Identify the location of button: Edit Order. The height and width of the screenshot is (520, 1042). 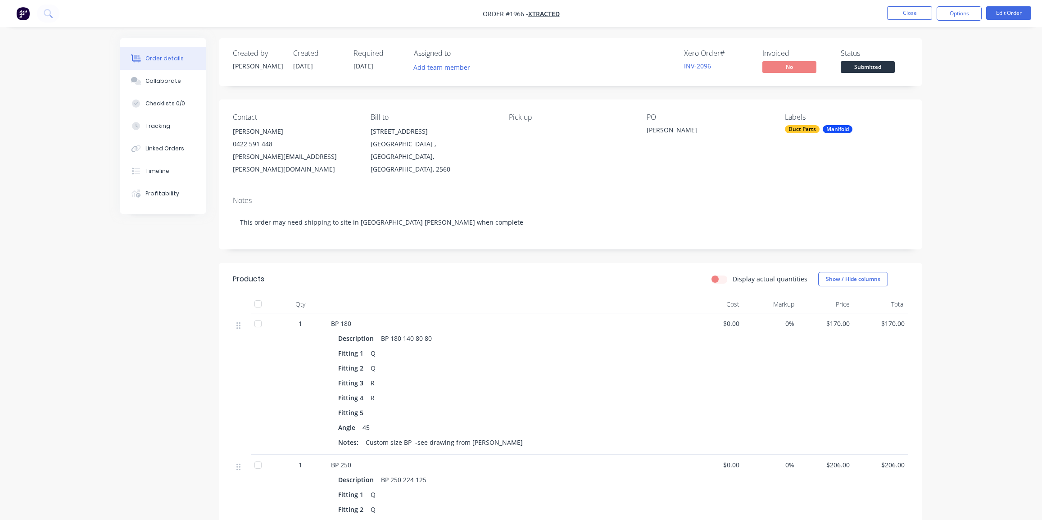
(1009, 13).